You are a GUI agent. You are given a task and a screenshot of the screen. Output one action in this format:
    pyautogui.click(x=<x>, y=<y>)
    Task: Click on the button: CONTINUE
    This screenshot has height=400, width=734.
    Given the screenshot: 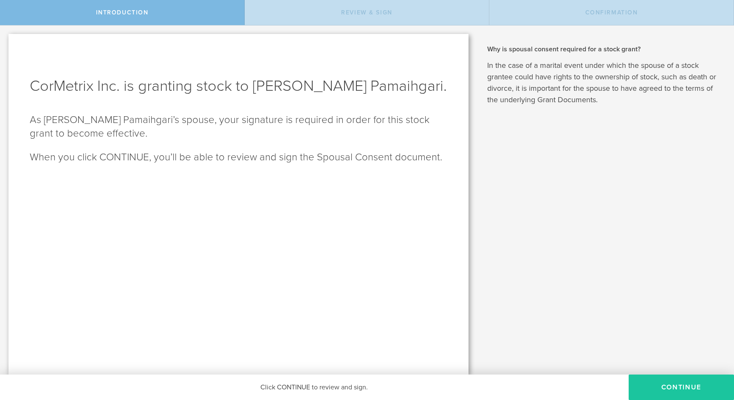 What is the action you would take?
    pyautogui.click(x=681, y=388)
    